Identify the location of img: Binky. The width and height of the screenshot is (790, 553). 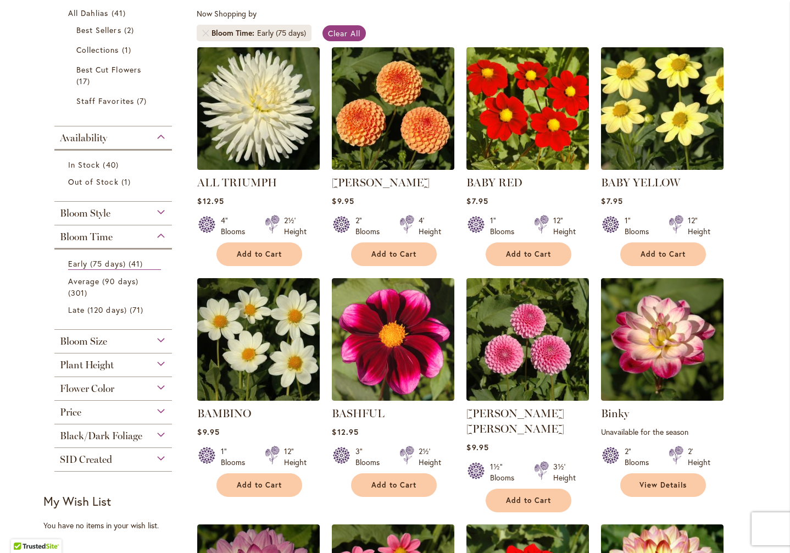
(662, 339).